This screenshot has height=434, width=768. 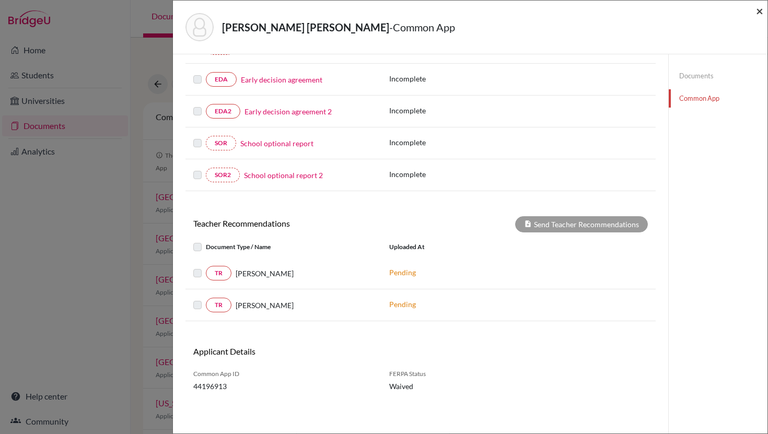 What do you see at coordinates (440, 374) in the screenshot?
I see `span: FERPA Status` at bounding box center [440, 374].